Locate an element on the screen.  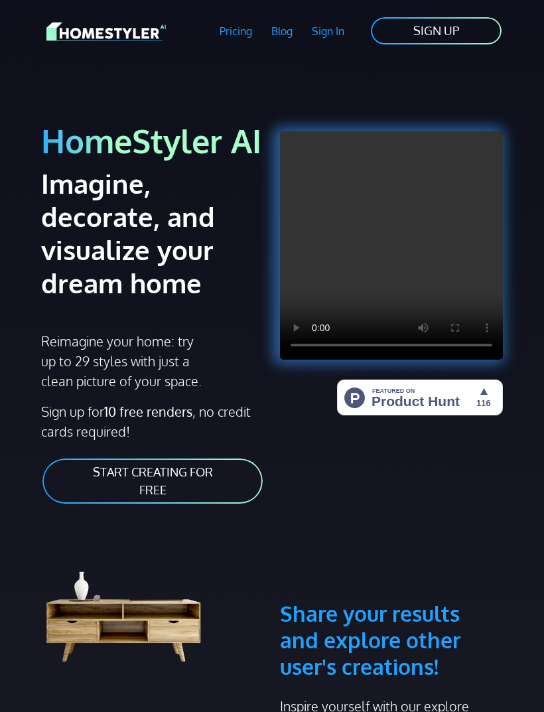
h3: Share your results and explore other user's creations! is located at coordinates (391, 608).